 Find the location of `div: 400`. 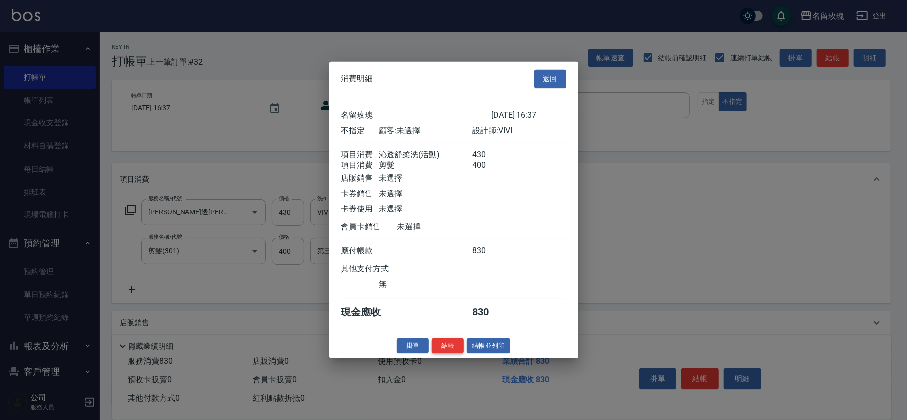

div: 400 is located at coordinates (491, 165).